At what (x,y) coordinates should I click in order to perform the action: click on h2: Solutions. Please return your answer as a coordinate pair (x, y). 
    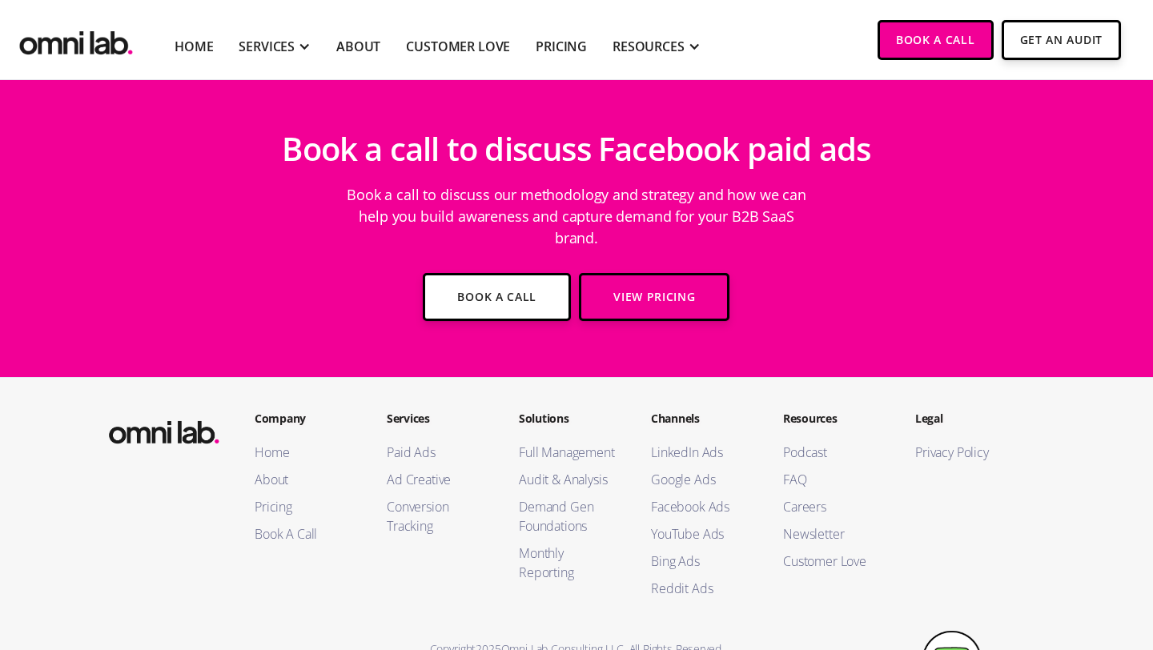
    Looking at the image, I should click on (569, 418).